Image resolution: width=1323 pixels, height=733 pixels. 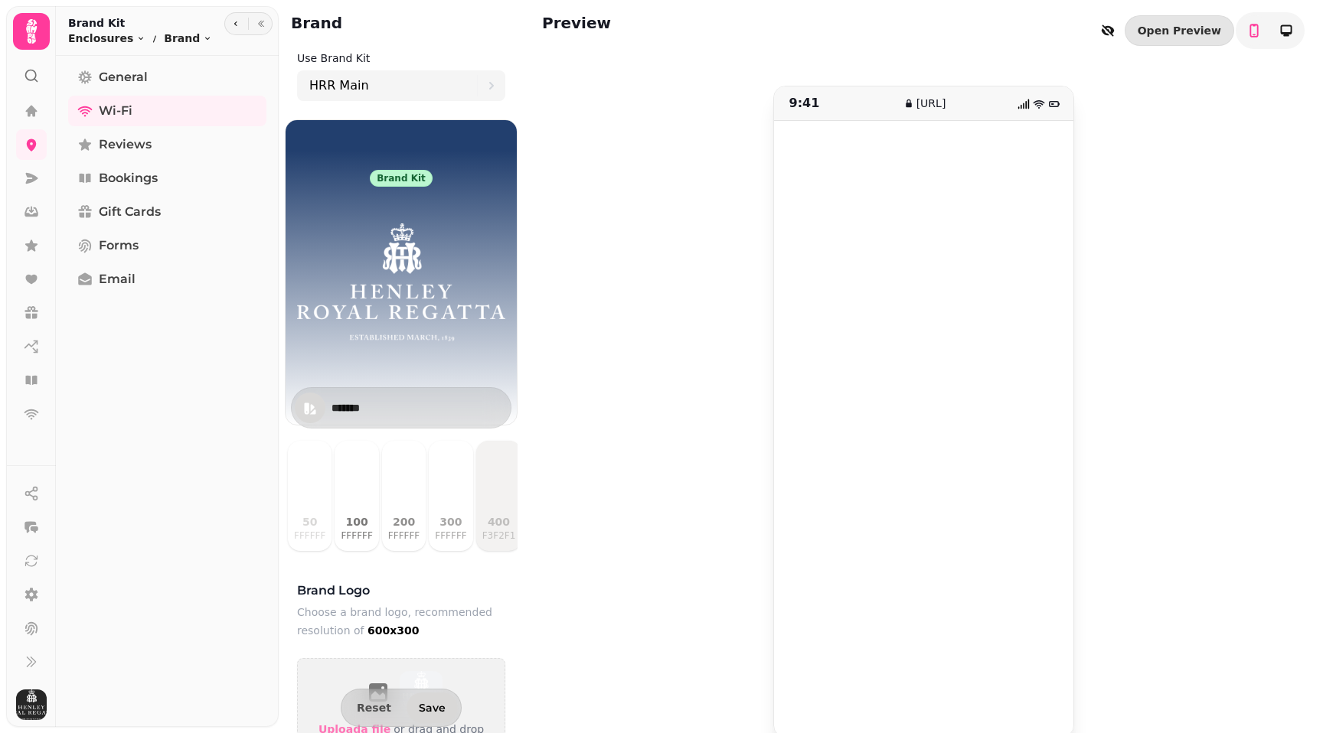 What do you see at coordinates (117, 279) in the screenshot?
I see `span: Email` at bounding box center [117, 279].